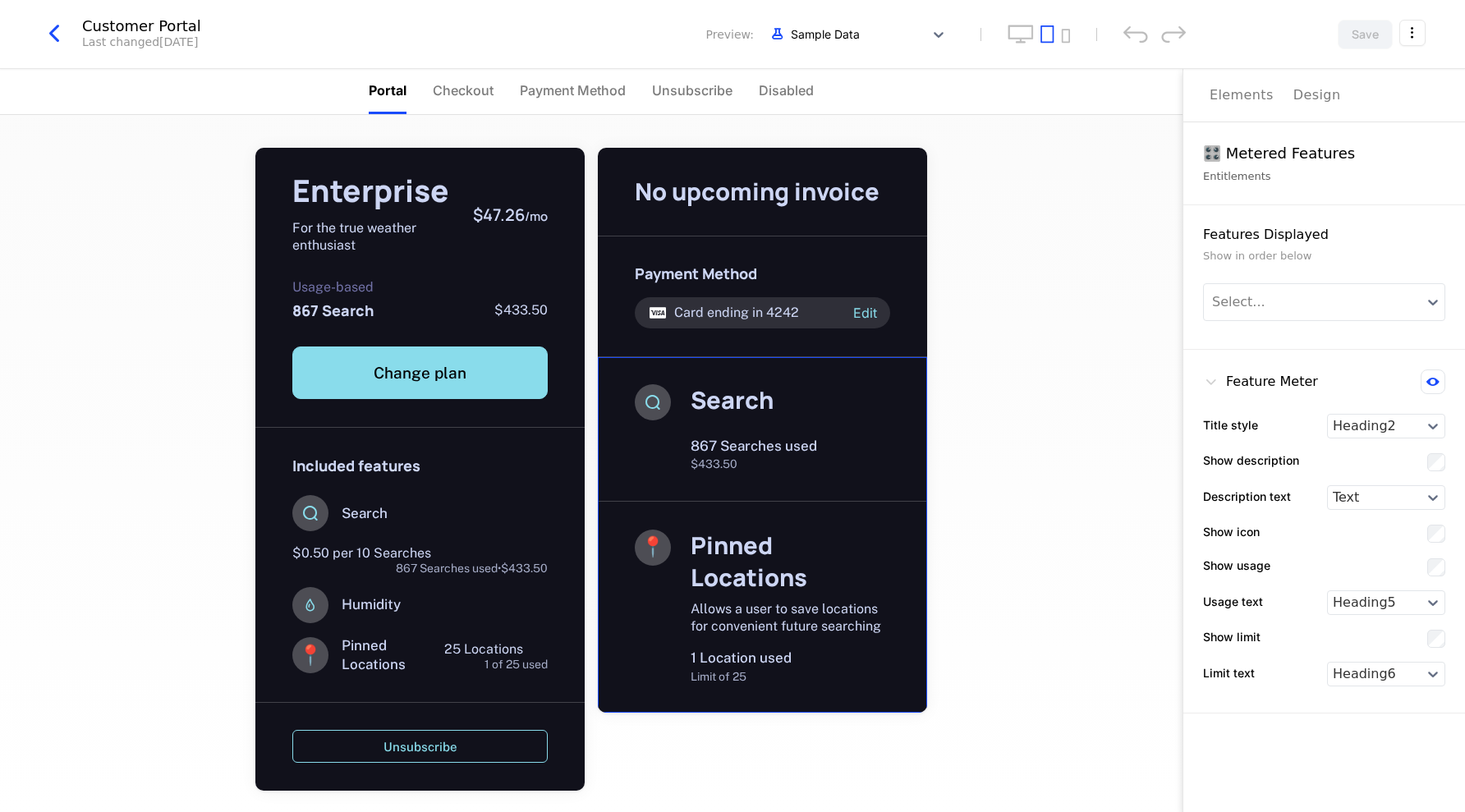 The image size is (1465, 812). Describe the element at coordinates (419, 373) in the screenshot. I see `button: Change plan` at that location.